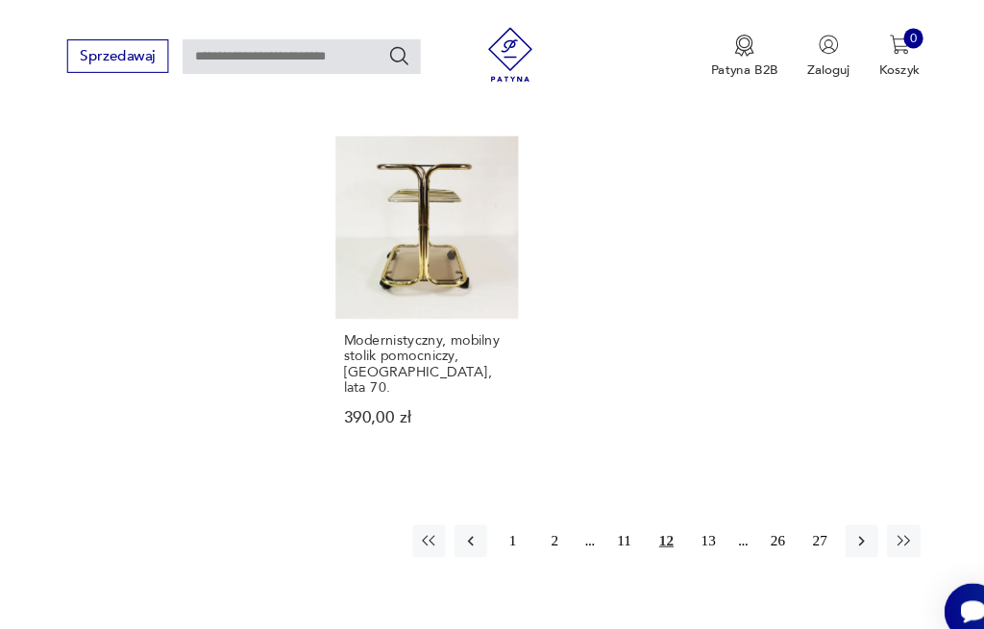 The height and width of the screenshot is (629, 984). What do you see at coordinates (655, 512) in the screenshot?
I see `button: 12` at bounding box center [655, 512].